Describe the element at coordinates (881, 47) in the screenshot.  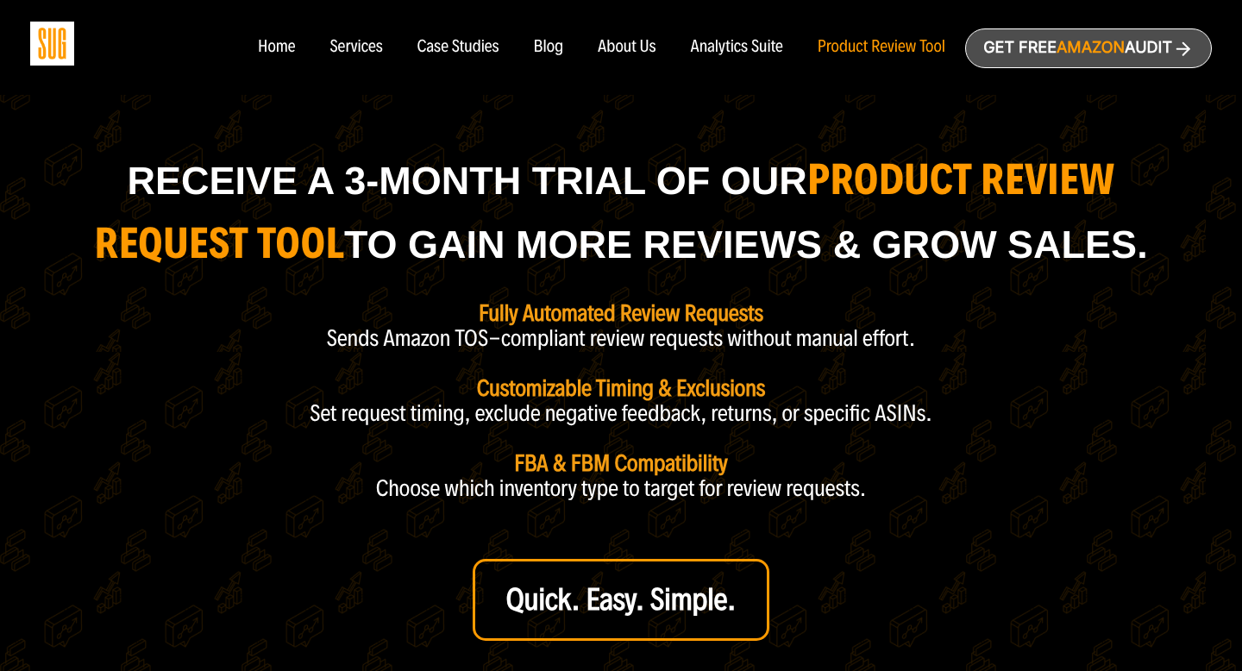
I see `div: Product Review Tool` at that location.